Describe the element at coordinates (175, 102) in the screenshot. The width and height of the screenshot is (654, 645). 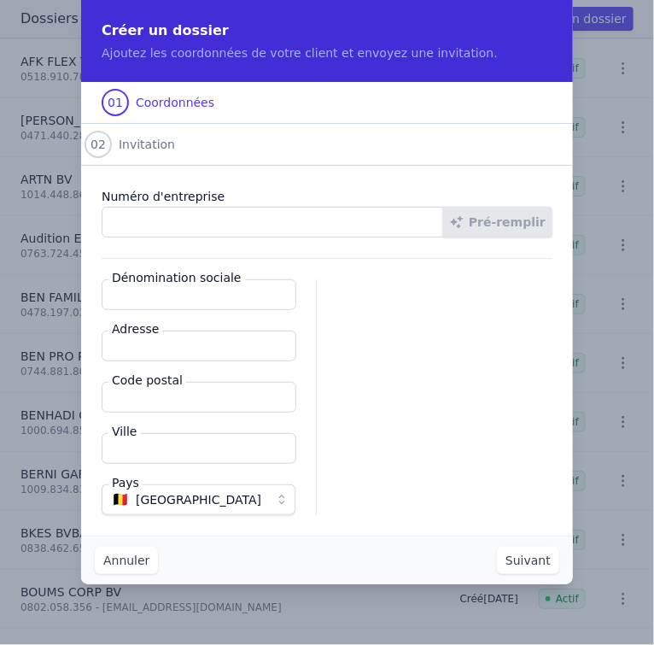
I see `span: Coordonnées` at that location.